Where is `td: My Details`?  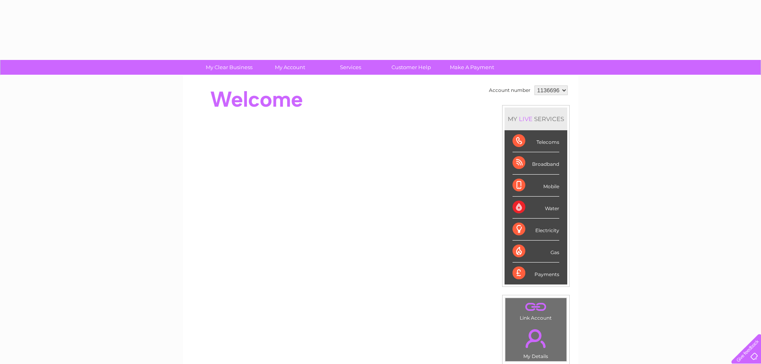
td: My Details is located at coordinates (536, 342).